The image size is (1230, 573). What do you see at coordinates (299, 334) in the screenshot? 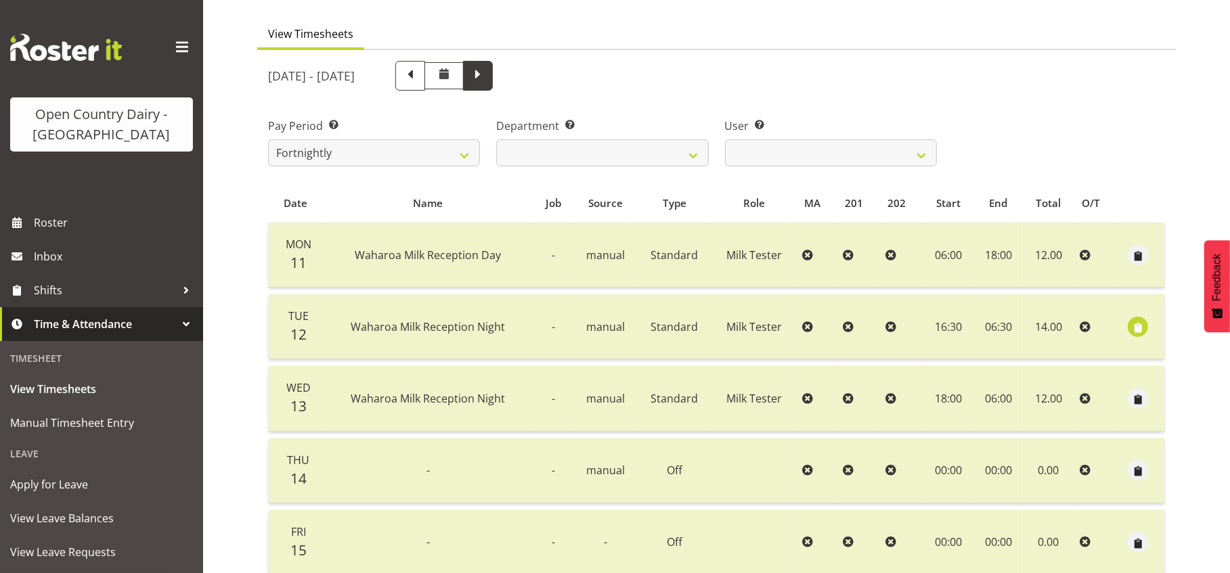
I see `span: 12` at bounding box center [299, 334].